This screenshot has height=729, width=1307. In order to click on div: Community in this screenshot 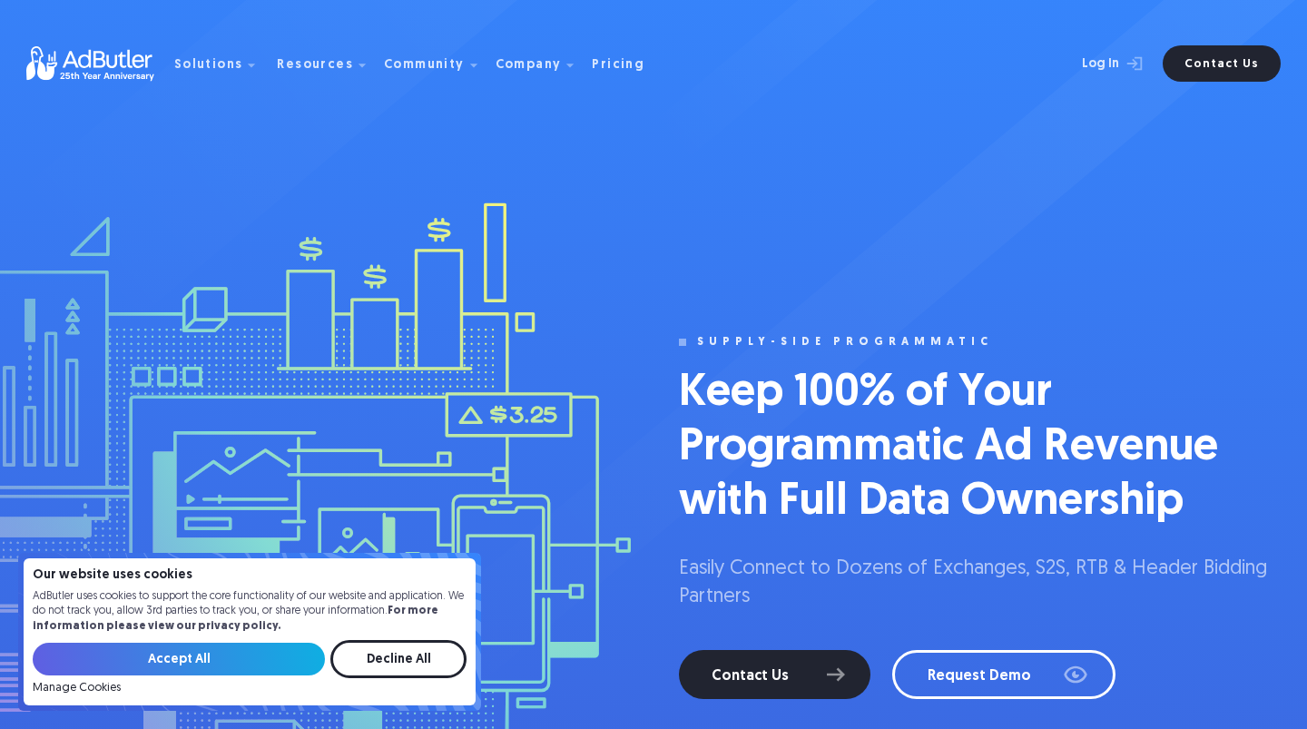, I will do `click(424, 65)`.